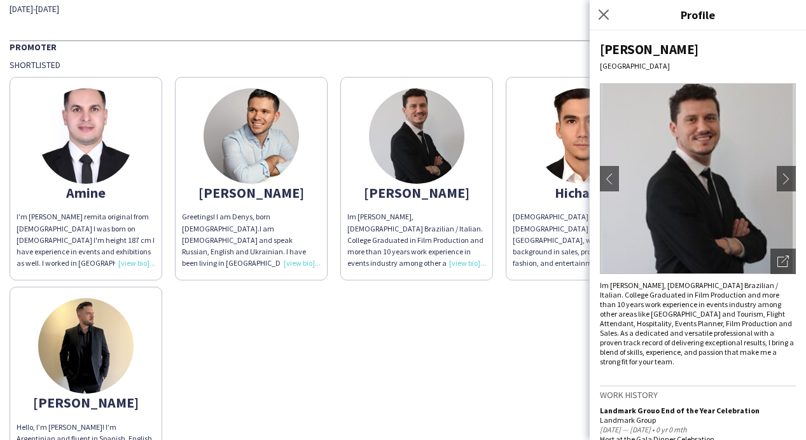 The image size is (806, 440). Describe the element at coordinates (416, 136) in the screenshot. I see `img: thumb-67863c07a8814.jpeg` at that location.